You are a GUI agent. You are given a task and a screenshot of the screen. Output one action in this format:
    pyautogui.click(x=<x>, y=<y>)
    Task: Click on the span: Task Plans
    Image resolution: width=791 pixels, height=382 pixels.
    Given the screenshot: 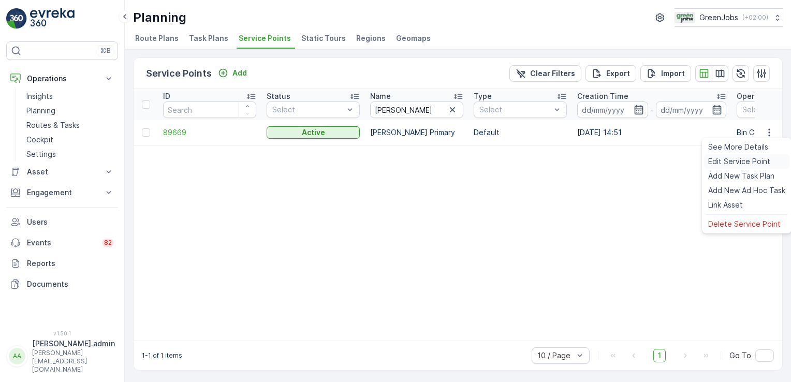 What is the action you would take?
    pyautogui.click(x=209, y=38)
    